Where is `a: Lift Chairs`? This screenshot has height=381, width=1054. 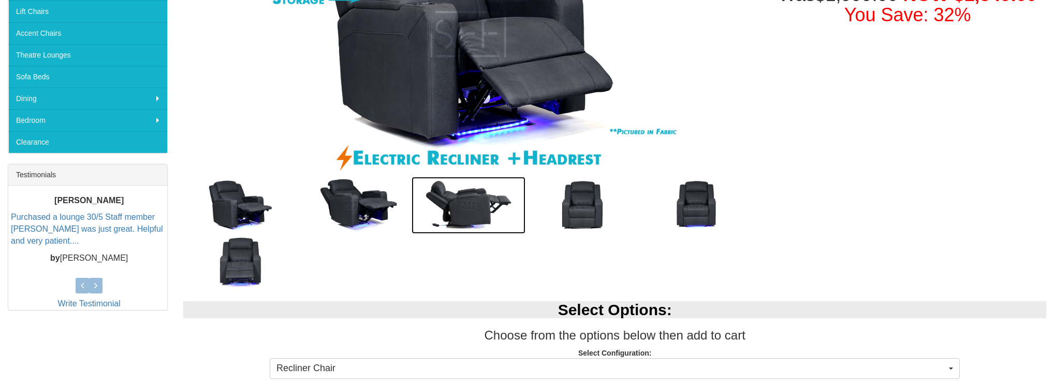 a: Lift Chairs is located at coordinates (88, 11).